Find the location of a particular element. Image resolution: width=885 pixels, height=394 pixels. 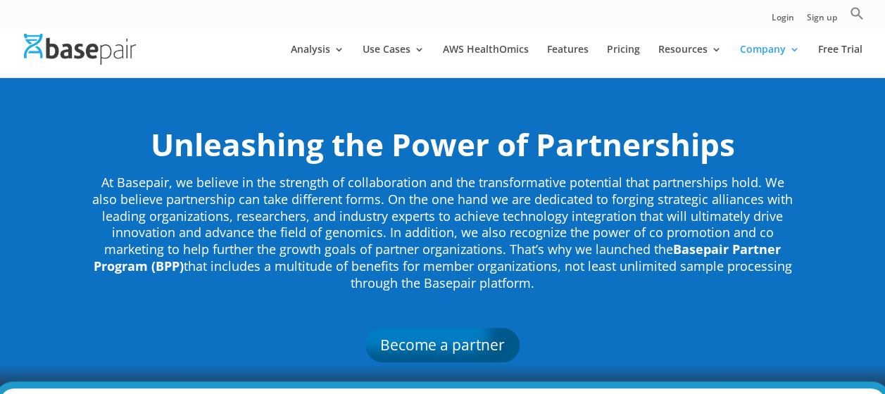

a: Sign up is located at coordinates (821, 20).